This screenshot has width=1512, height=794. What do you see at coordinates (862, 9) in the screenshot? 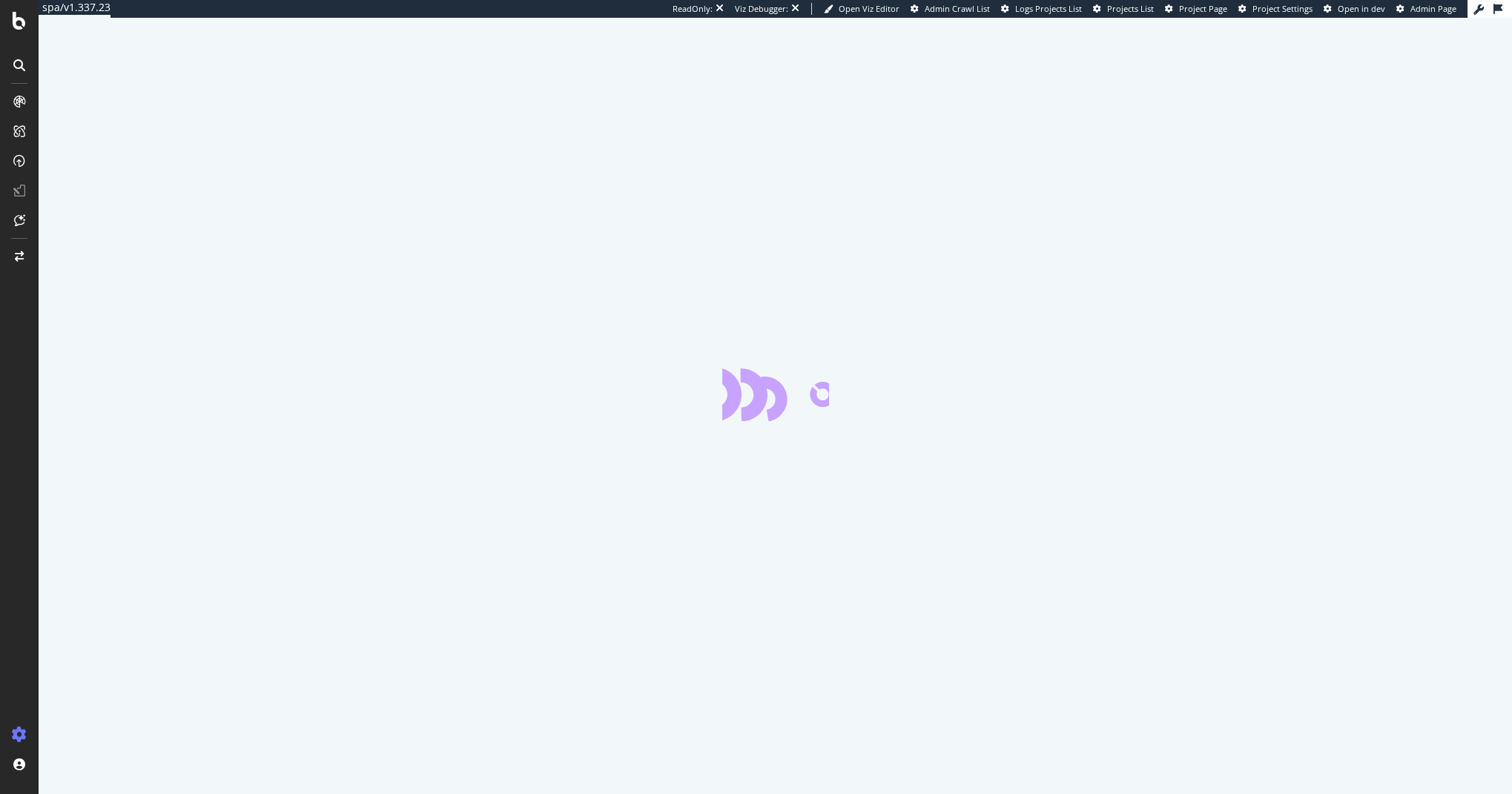
I see `a: Open Viz Editor` at bounding box center [862, 9].